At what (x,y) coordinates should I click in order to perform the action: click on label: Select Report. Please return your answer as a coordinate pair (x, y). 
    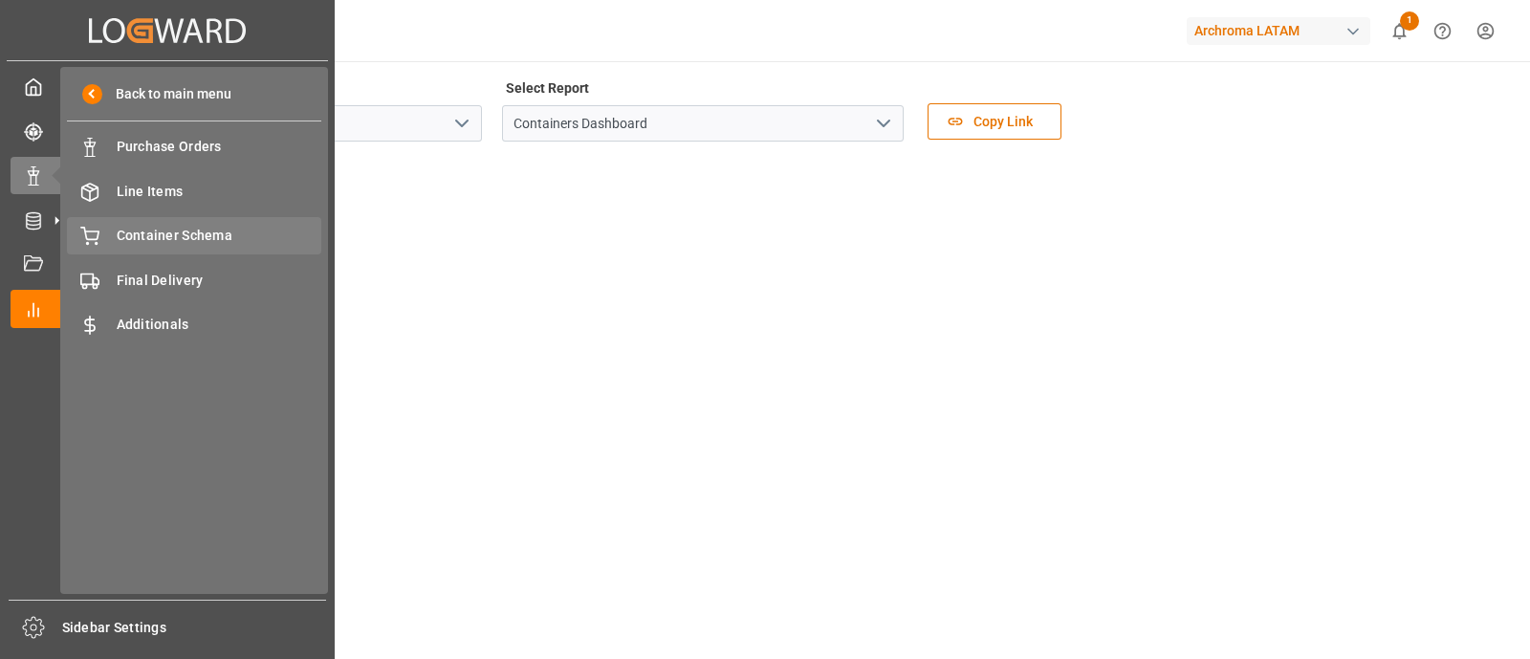
    Looking at the image, I should click on (547, 88).